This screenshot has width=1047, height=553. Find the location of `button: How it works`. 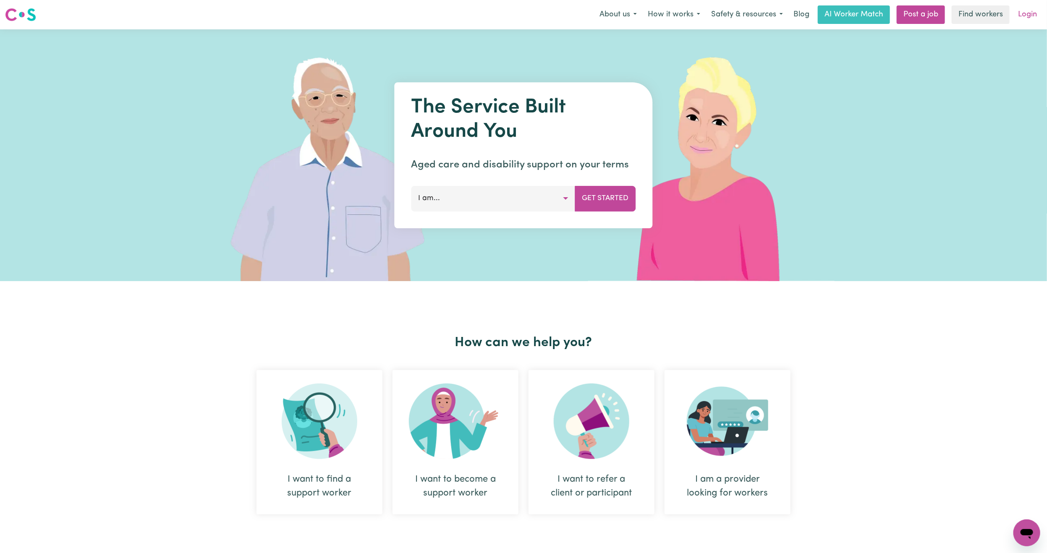

button: How it works is located at coordinates (674, 15).